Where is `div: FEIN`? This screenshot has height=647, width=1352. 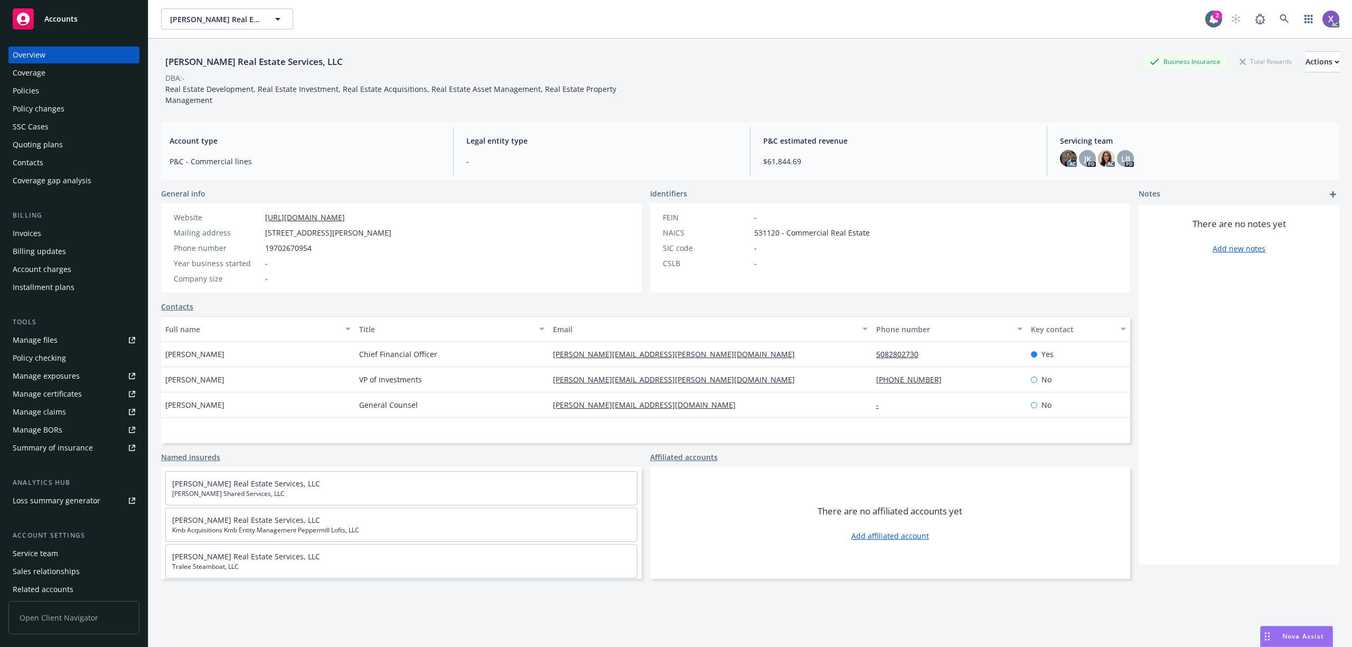
div: FEIN is located at coordinates (706, 217).